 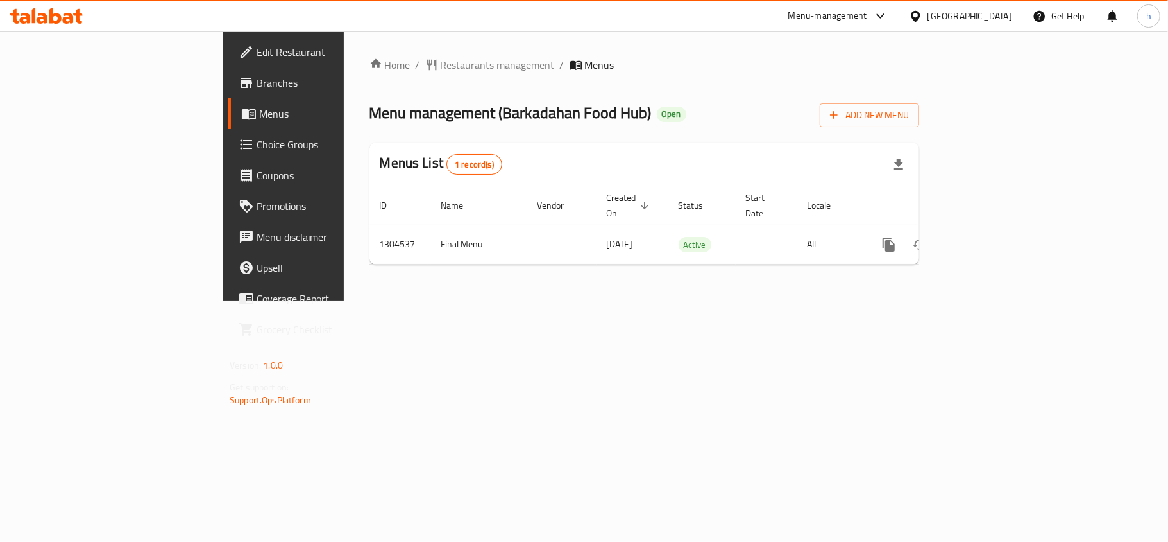 I want to click on table: enhanced table, so click(x=688, y=225).